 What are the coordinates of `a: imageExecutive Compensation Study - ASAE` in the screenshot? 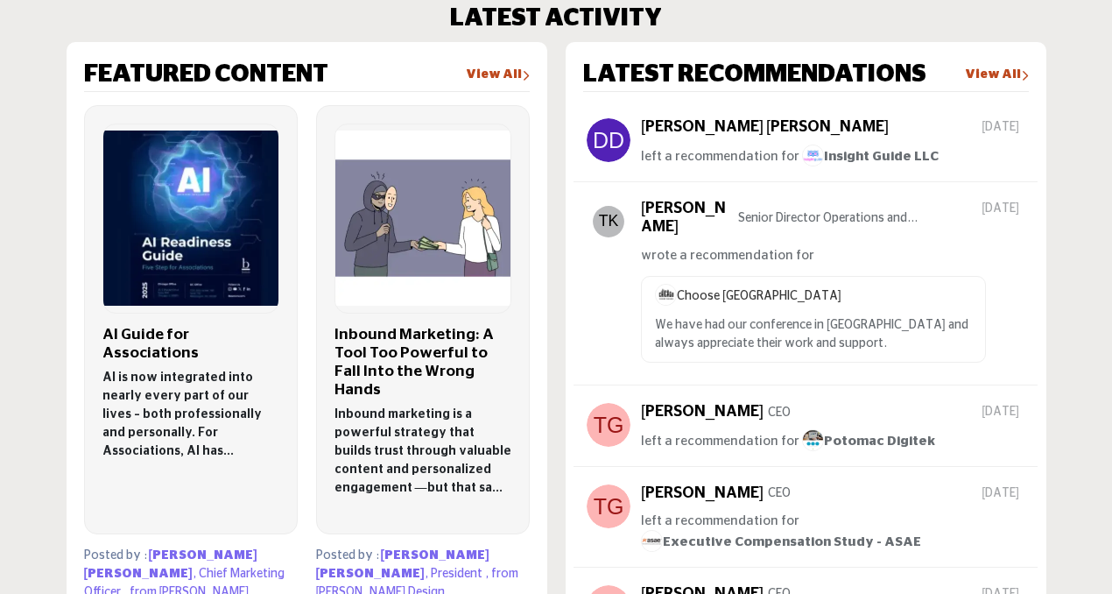 It's located at (781, 542).